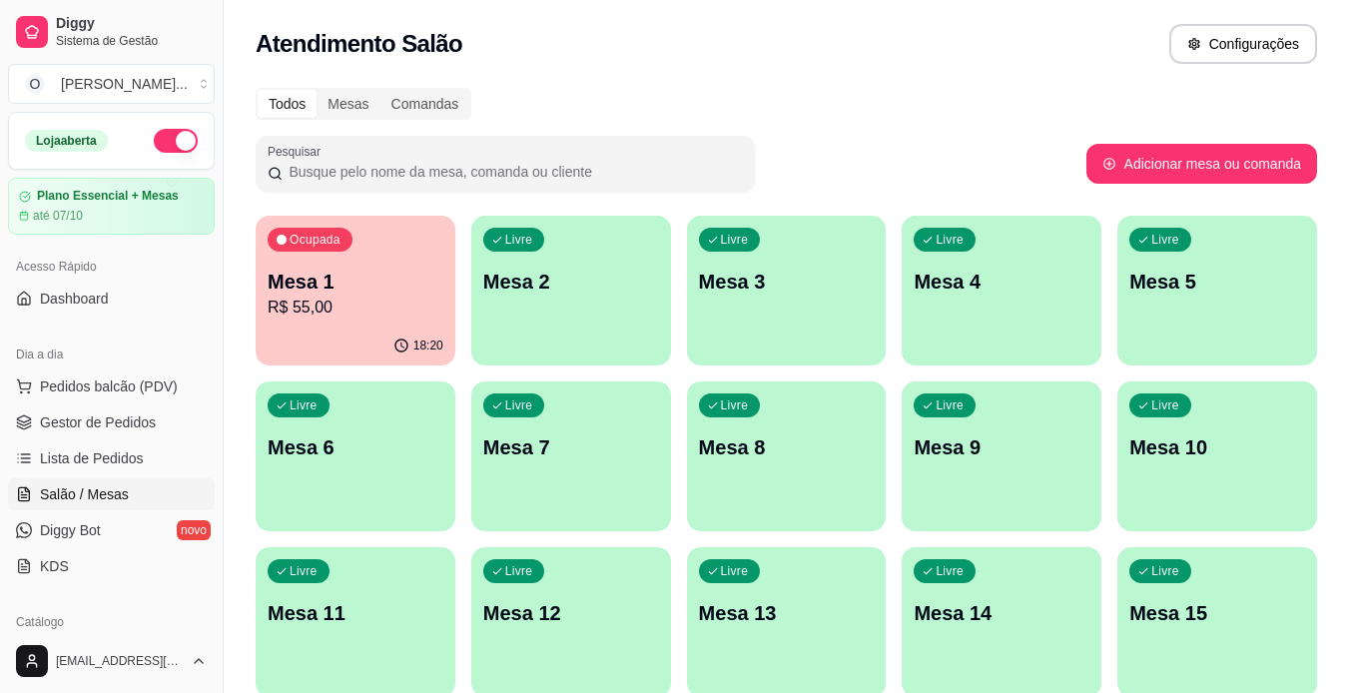 This screenshot has width=1349, height=693. I want to click on p: Mesa 6, so click(355, 447).